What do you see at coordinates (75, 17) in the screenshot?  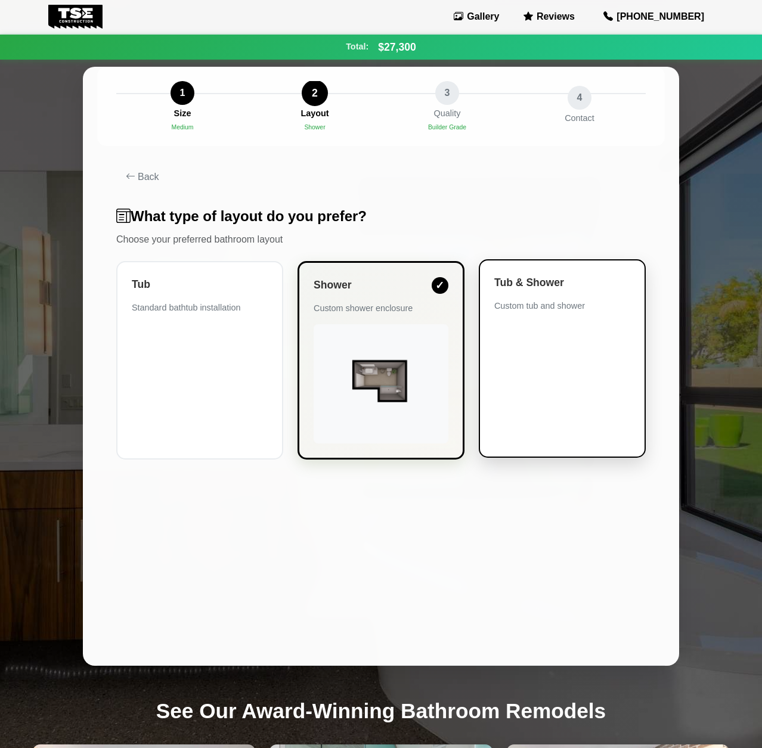 I see `img: Tse Construction` at bounding box center [75, 17].